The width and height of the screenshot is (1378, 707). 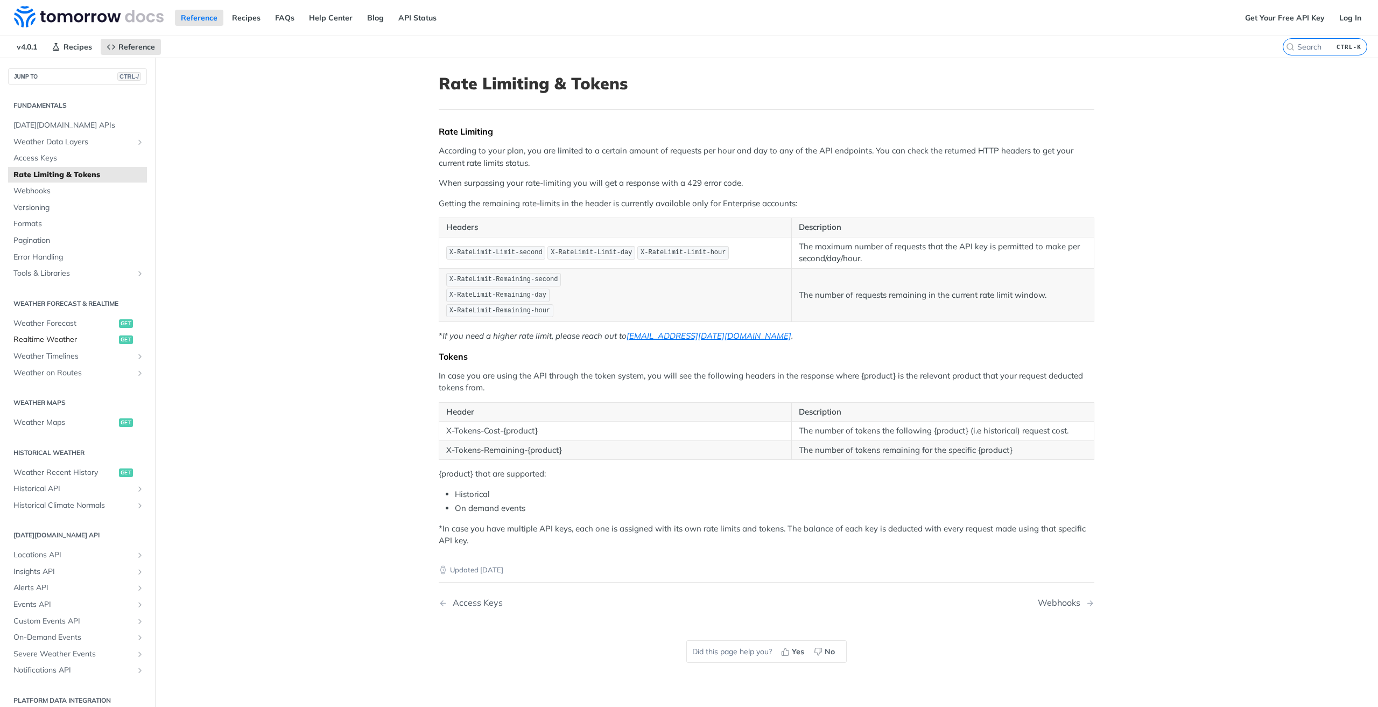 What do you see at coordinates (767, 131) in the screenshot?
I see `div: Rate Limiting` at bounding box center [767, 131].